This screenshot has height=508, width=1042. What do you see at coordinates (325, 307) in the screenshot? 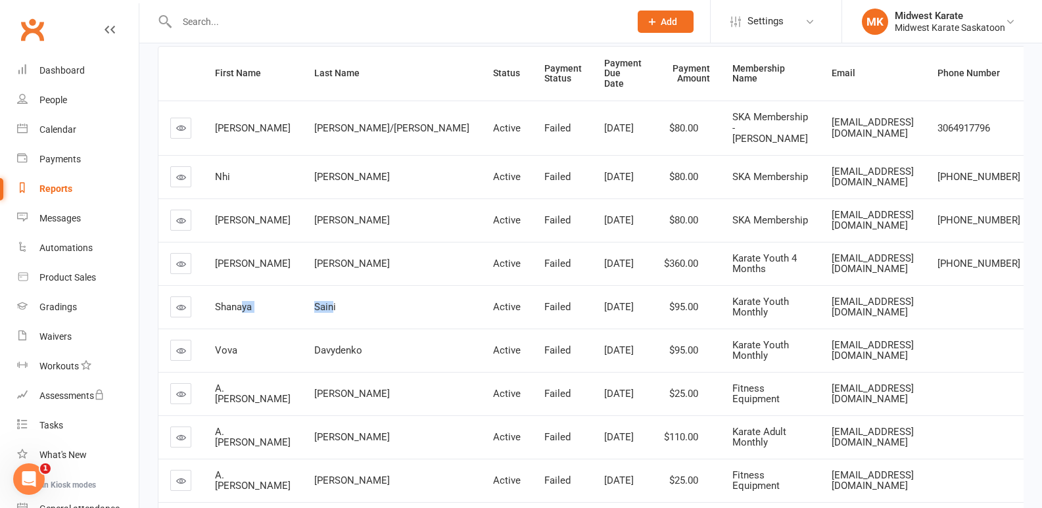
I see `span: Saini` at bounding box center [325, 307].